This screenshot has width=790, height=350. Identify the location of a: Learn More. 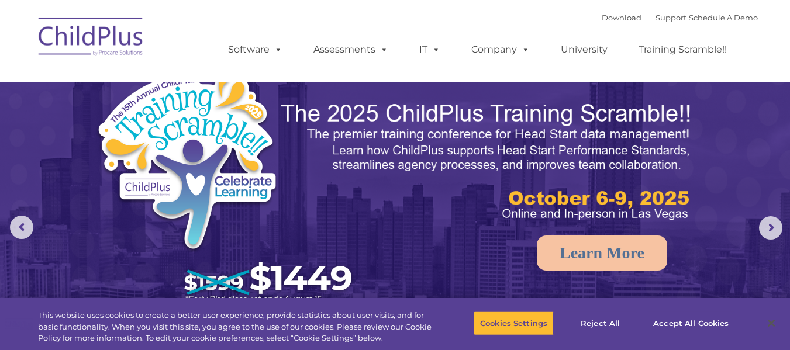
(602, 253).